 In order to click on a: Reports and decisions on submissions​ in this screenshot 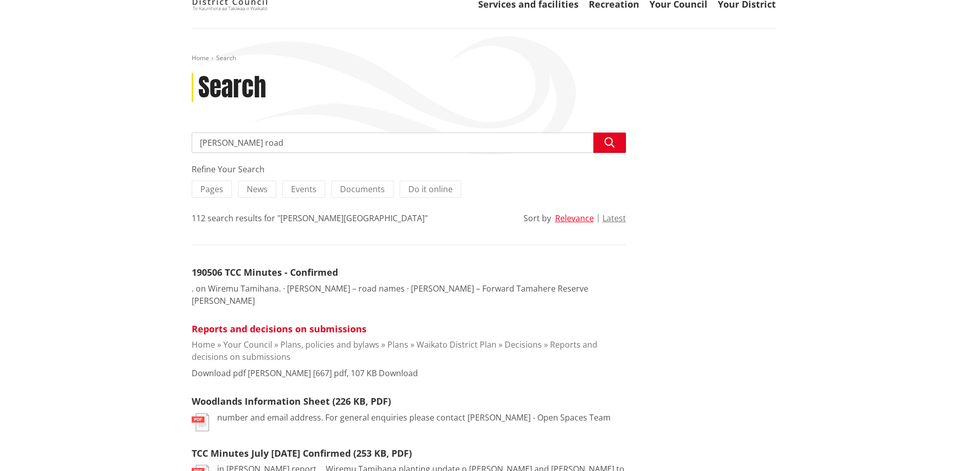, I will do `click(394, 351)`.